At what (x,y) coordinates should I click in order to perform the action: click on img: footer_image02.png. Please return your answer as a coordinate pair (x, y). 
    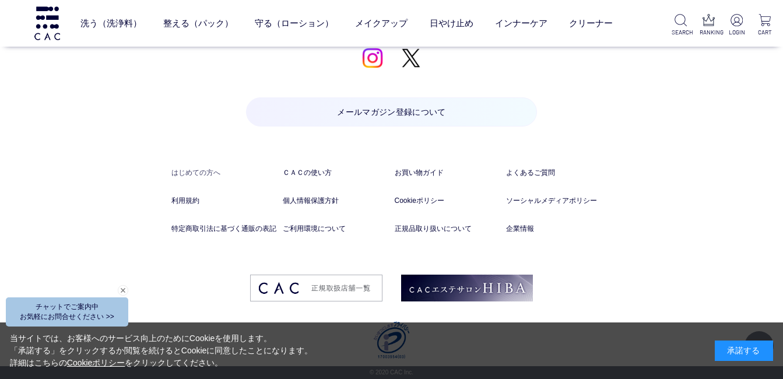
    Looking at the image, I should click on (467, 287).